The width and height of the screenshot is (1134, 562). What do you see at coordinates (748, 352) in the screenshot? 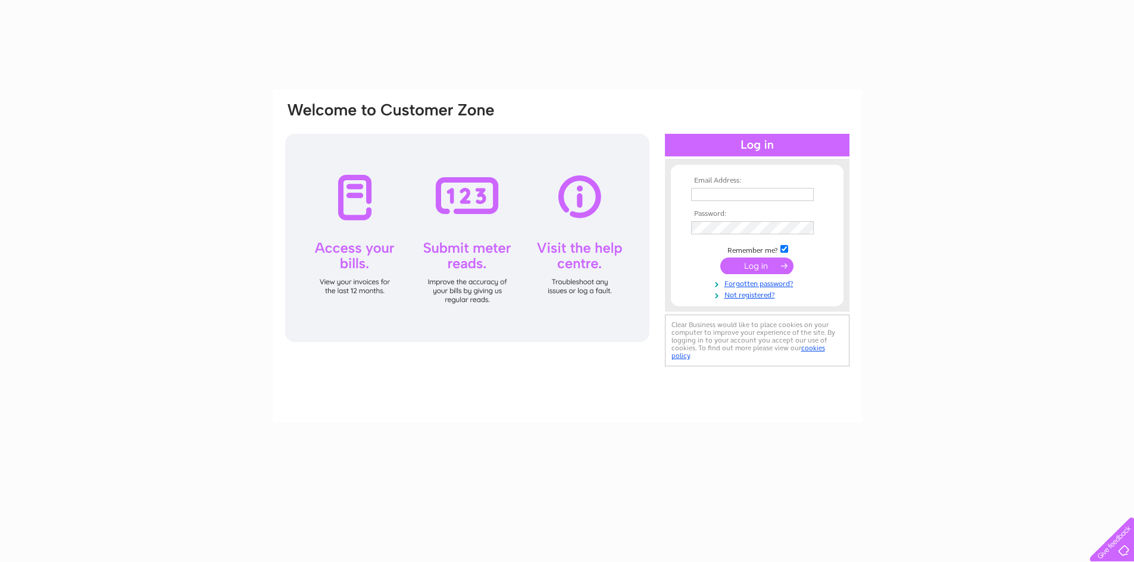
I see `a: cookies policy` at bounding box center [748, 352].